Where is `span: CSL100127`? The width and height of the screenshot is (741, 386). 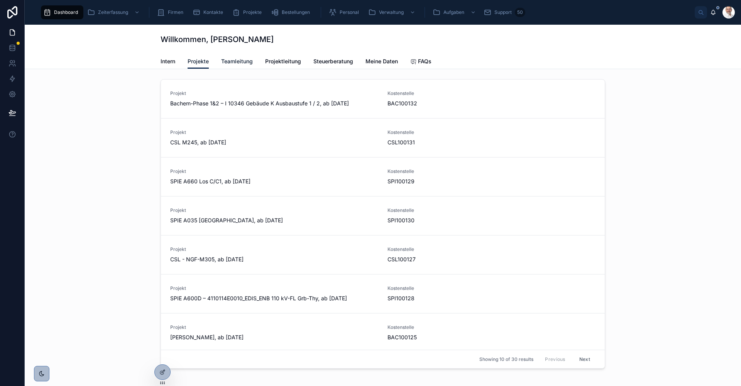 span: CSL100127 is located at coordinates (437, 259).